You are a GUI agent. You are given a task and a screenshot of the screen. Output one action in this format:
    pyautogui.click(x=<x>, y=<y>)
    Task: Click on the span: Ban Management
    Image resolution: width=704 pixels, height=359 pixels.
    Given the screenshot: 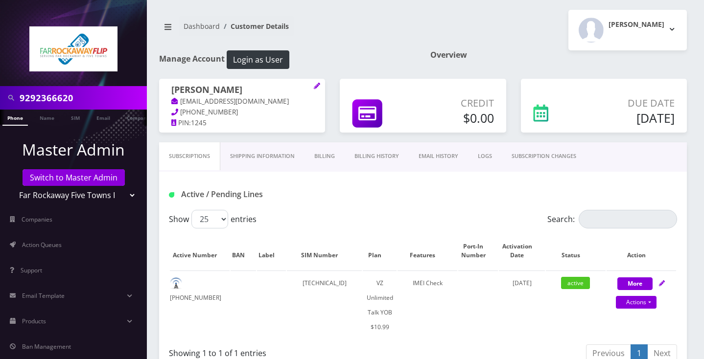 What is the action you would take?
    pyautogui.click(x=46, y=346)
    